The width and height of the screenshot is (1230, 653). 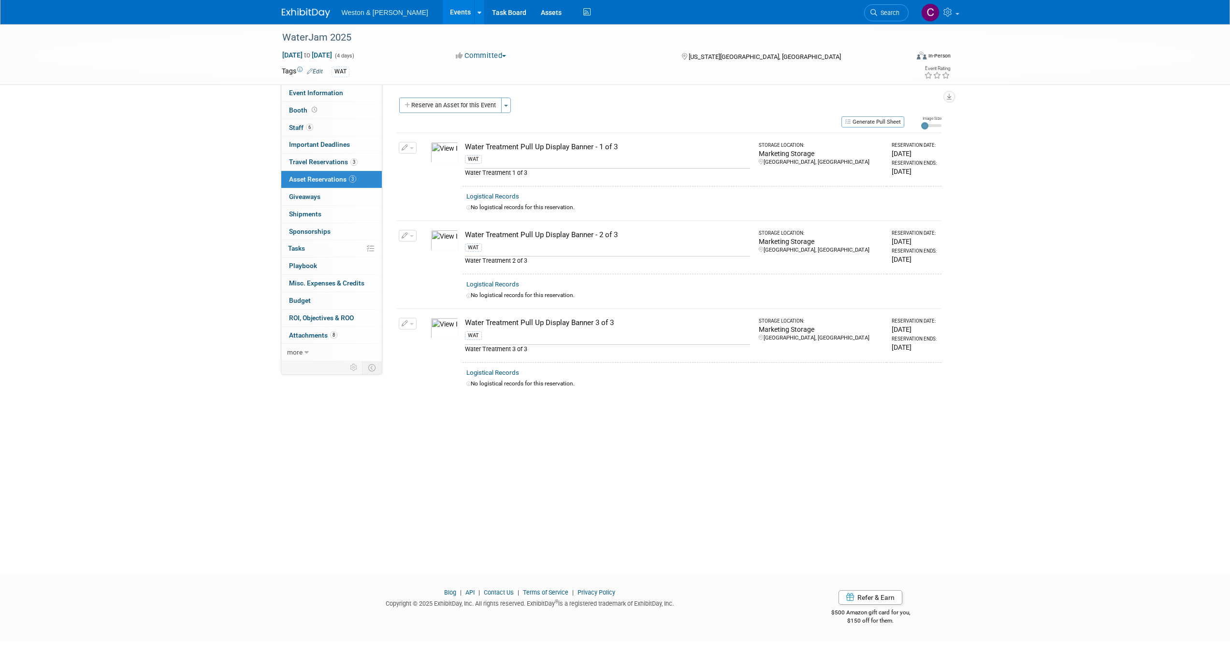 I want to click on a: Privacy Policy, so click(x=596, y=592).